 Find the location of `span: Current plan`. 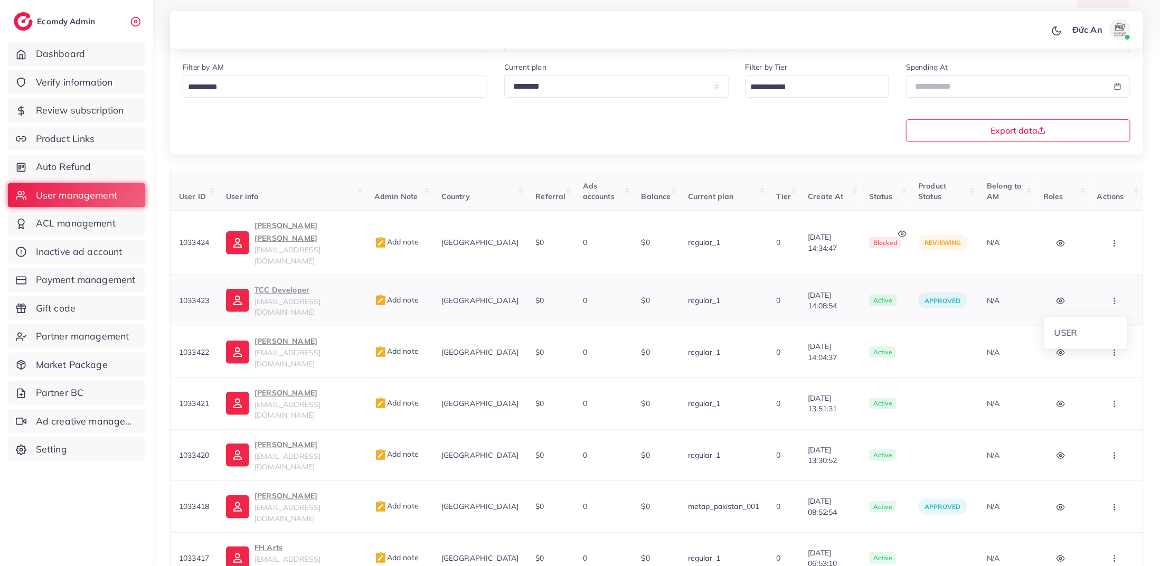

span: Current plan is located at coordinates (710, 196).